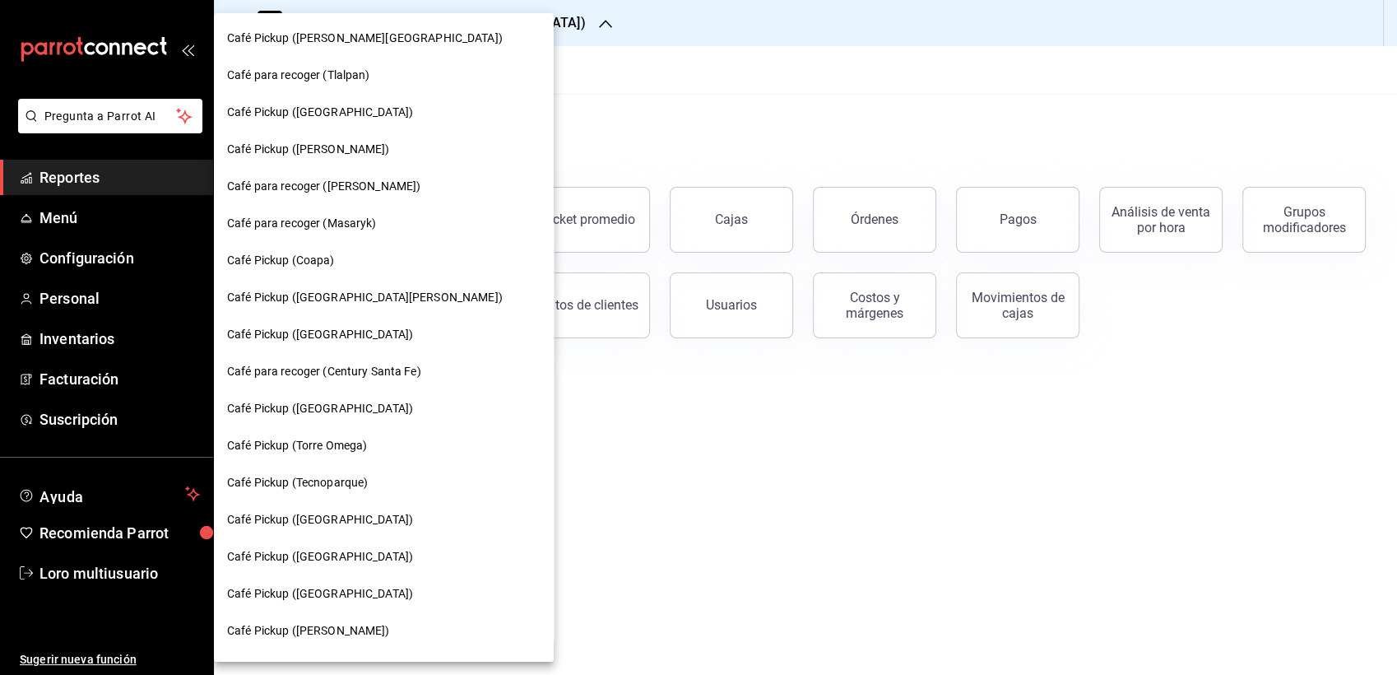  What do you see at coordinates (299, 75) in the screenshot?
I see `span: Café para recoger (Tlalpan)` at bounding box center [299, 75].